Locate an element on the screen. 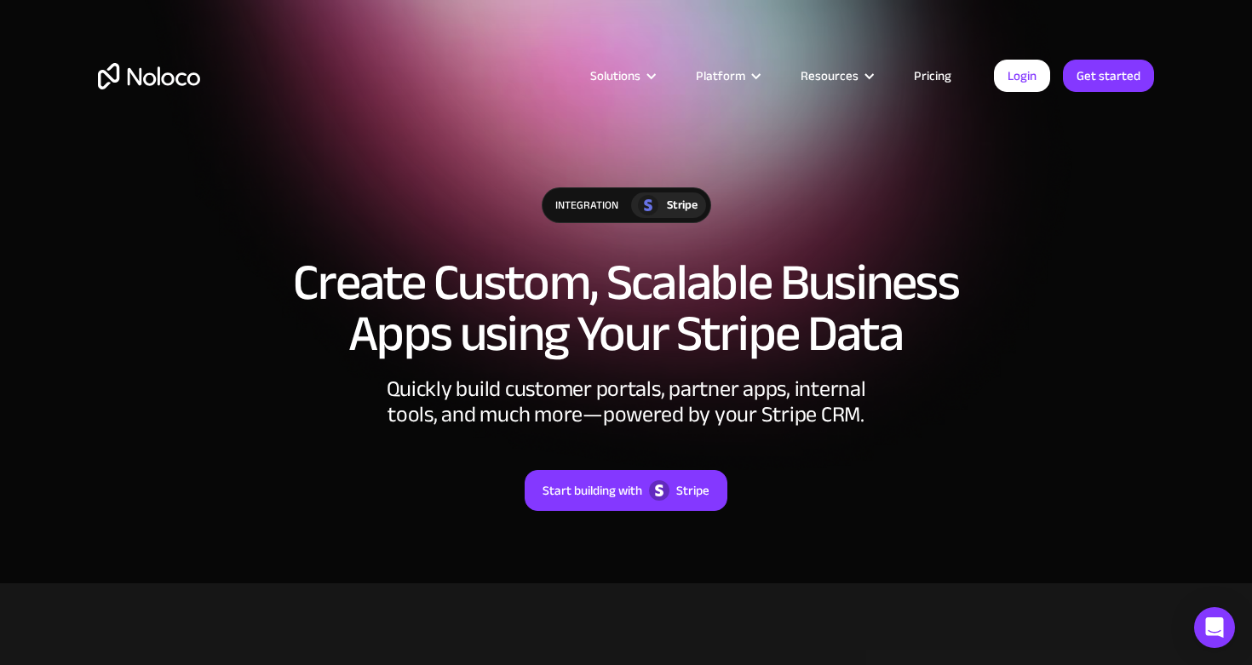  a: home is located at coordinates (149, 76).